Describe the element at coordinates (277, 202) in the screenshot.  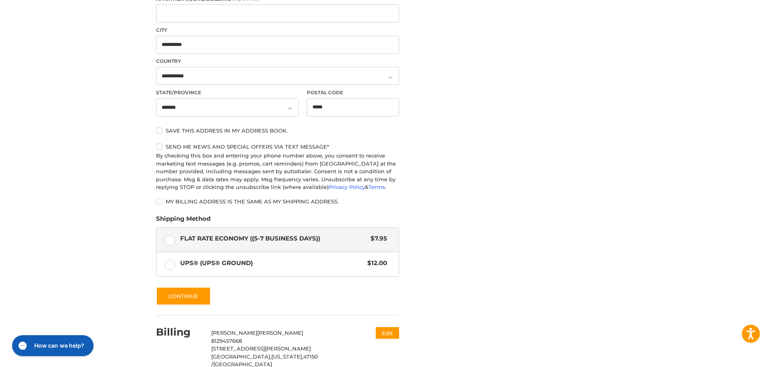
I see `label: My billing address is the same as my shipping address.` at that location.